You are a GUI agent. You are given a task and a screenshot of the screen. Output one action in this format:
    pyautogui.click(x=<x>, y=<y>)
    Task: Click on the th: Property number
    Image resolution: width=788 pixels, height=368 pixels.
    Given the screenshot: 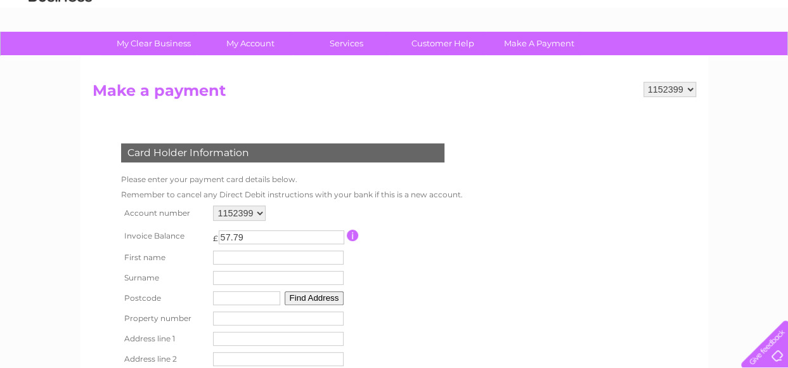 What is the action you would take?
    pyautogui.click(x=164, y=318)
    